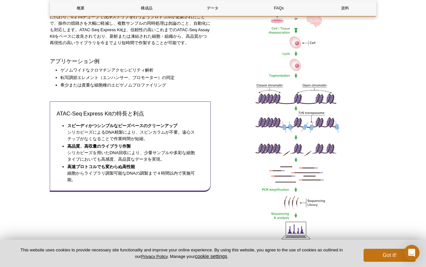 This screenshot has height=267, width=426. I want to click on li: ゲノムワイドなクロマチンアクセシビリティ解析, so click(132, 70).